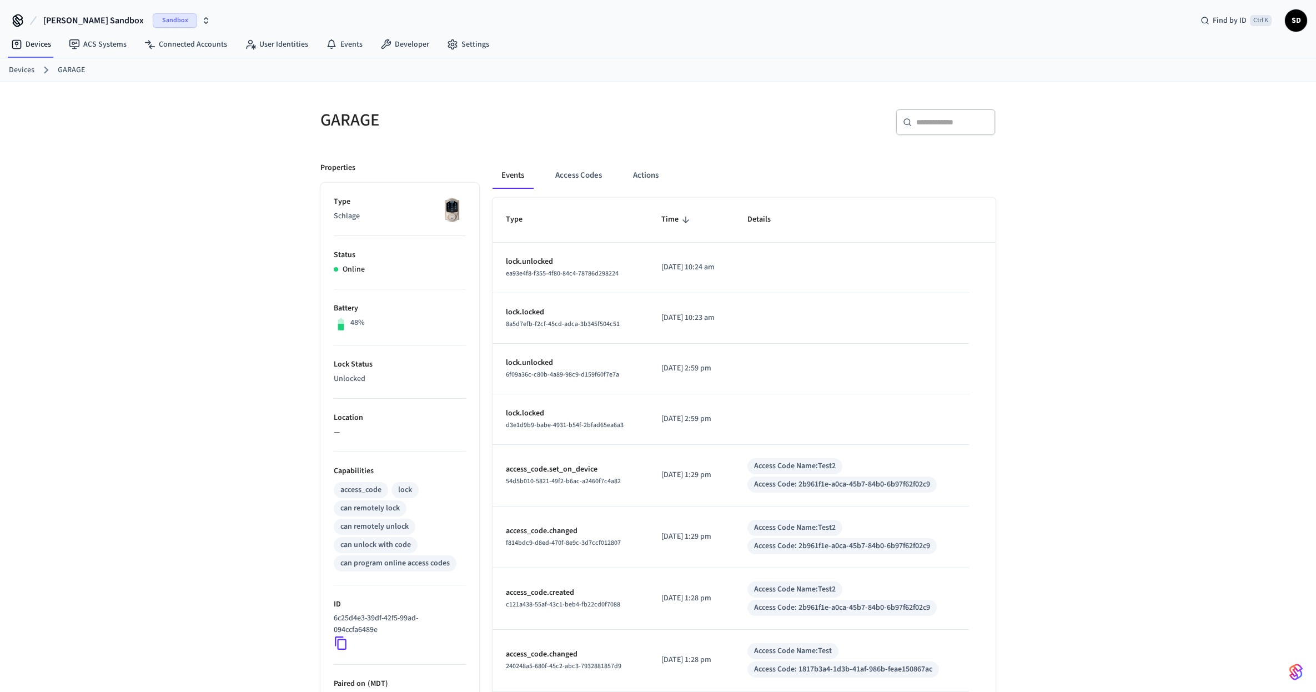 The height and width of the screenshot is (692, 1316). I want to click on a: GARAGE, so click(71, 70).